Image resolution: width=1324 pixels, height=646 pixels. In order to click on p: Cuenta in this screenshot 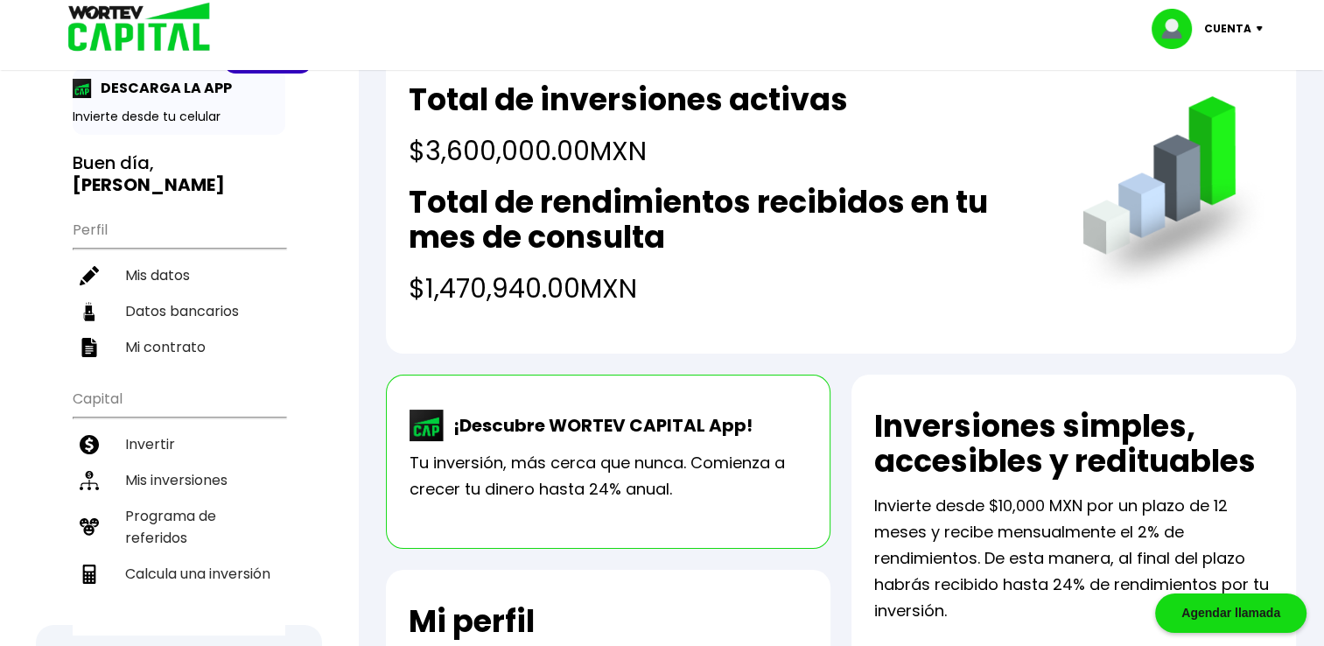, I will do `click(1228, 29)`.